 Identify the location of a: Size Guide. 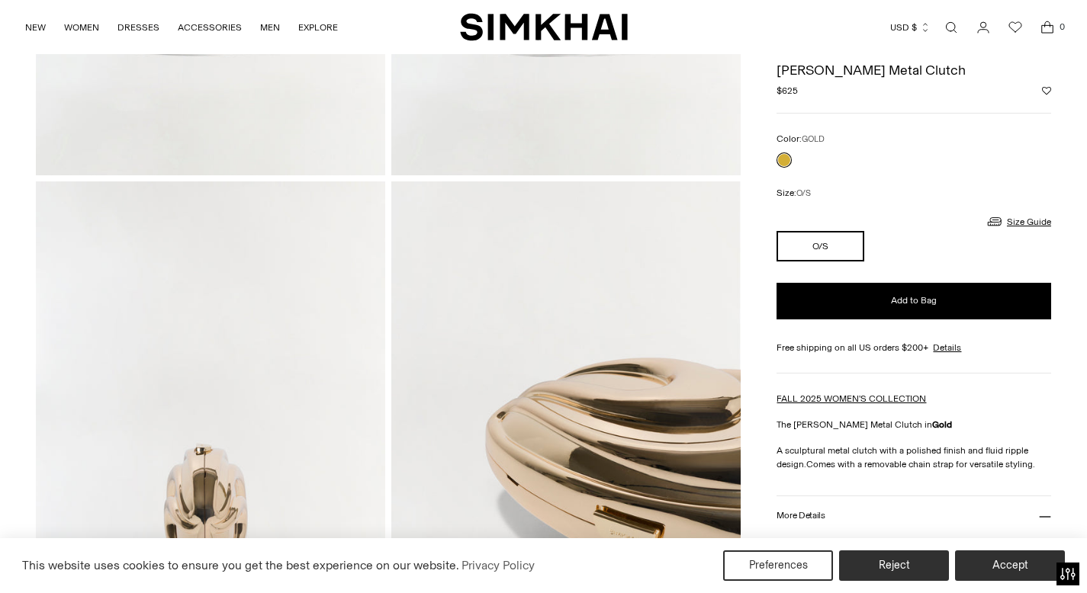
(1018, 221).